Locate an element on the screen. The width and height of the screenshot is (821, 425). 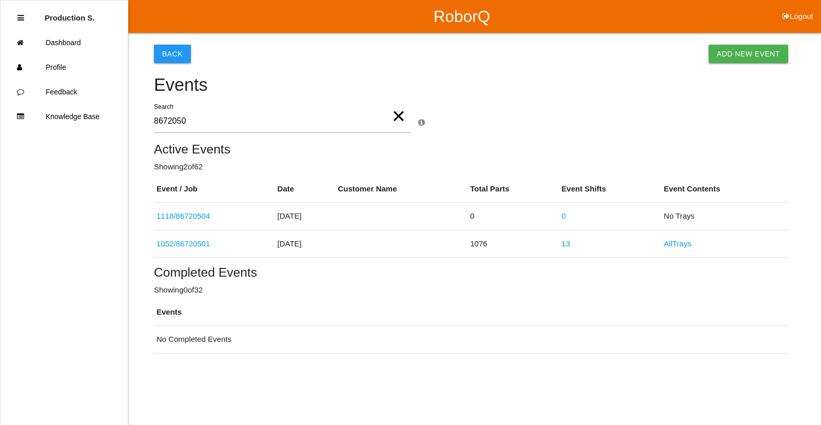
input: Search Events is located at coordinates (282, 121).